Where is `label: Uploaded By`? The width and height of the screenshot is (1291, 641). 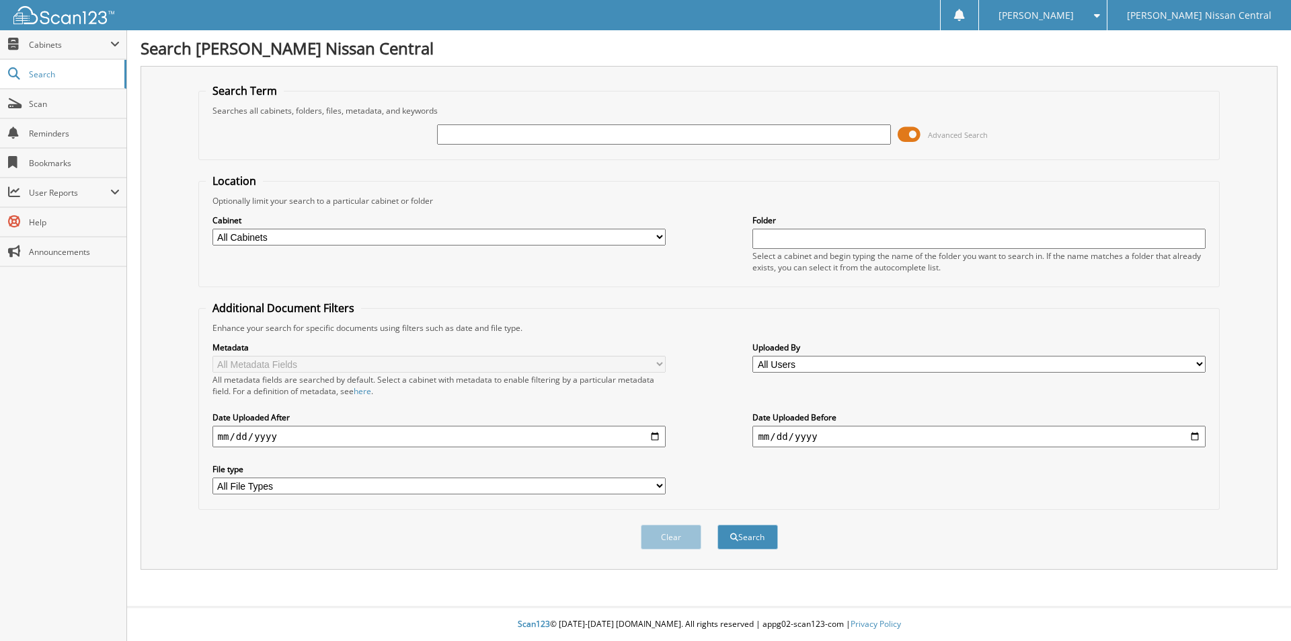
label: Uploaded By is located at coordinates (979, 347).